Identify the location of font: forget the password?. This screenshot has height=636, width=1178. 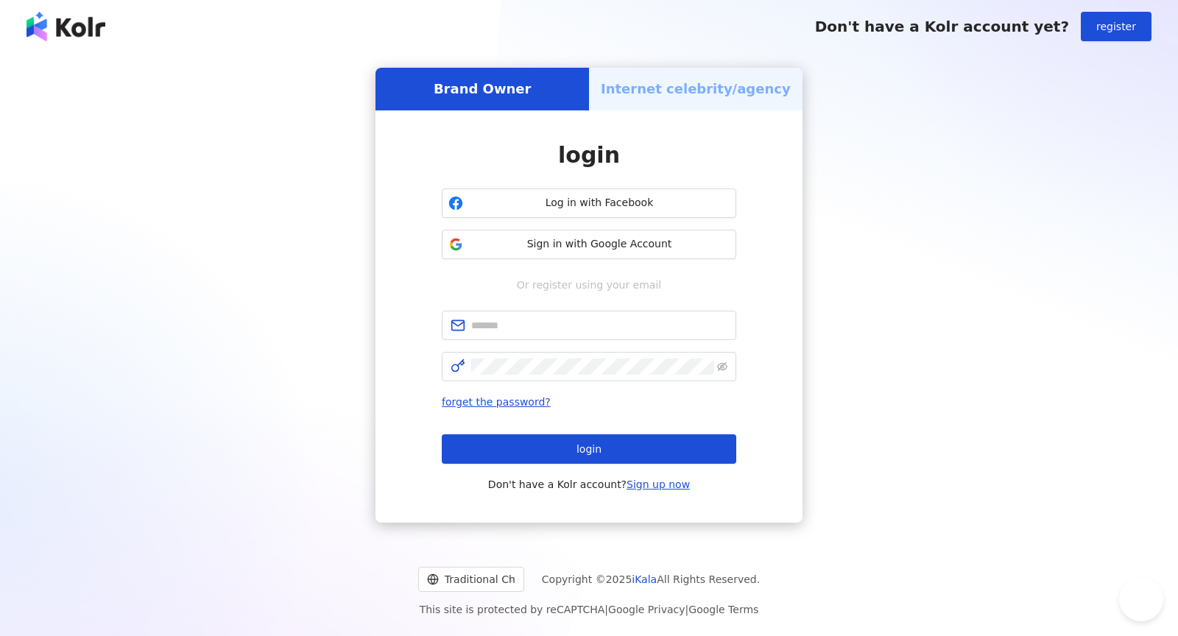
(496, 402).